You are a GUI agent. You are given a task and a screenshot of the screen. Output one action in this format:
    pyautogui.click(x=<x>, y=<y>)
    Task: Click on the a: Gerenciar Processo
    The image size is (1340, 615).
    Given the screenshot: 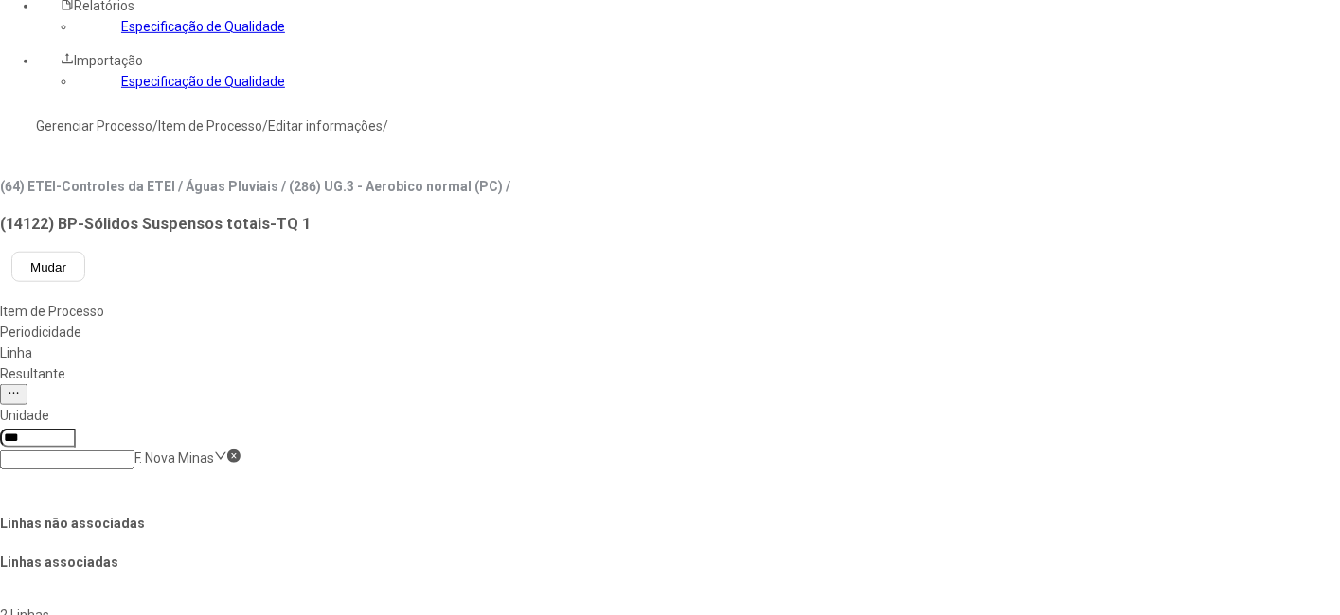 What is the action you would take?
    pyautogui.click(x=94, y=126)
    